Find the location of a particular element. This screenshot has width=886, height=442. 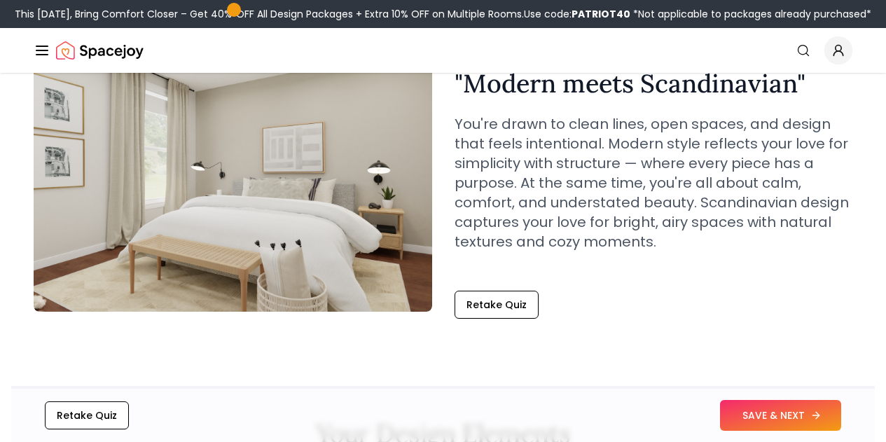

span: Use code: is located at coordinates (577, 14).